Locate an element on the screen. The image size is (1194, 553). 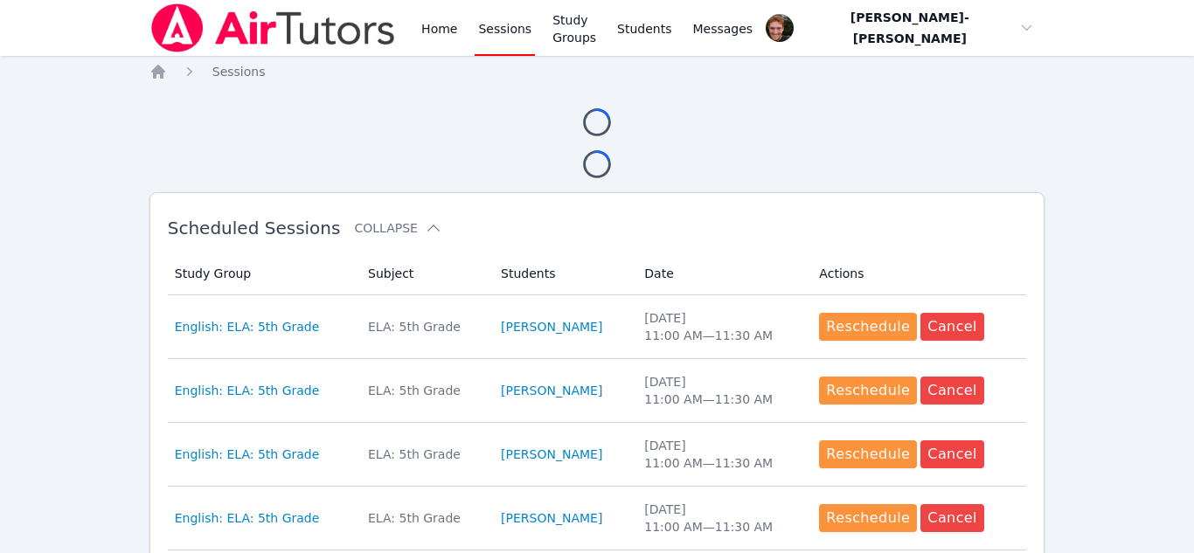
a: Sessions is located at coordinates (239, 72).